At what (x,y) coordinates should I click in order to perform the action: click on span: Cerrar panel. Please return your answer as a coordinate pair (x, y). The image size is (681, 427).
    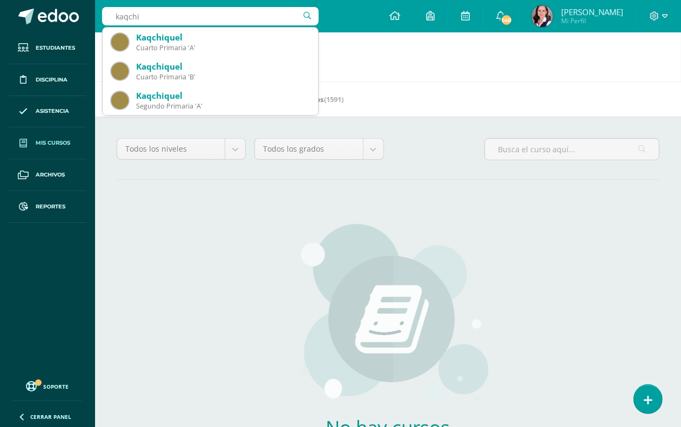
    Looking at the image, I should click on (51, 417).